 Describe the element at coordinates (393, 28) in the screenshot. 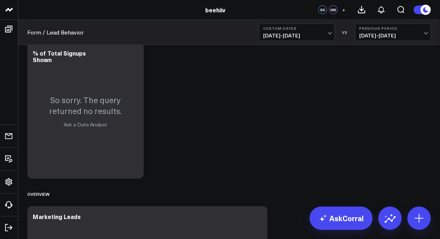

I see `b: Previous Period` at that location.